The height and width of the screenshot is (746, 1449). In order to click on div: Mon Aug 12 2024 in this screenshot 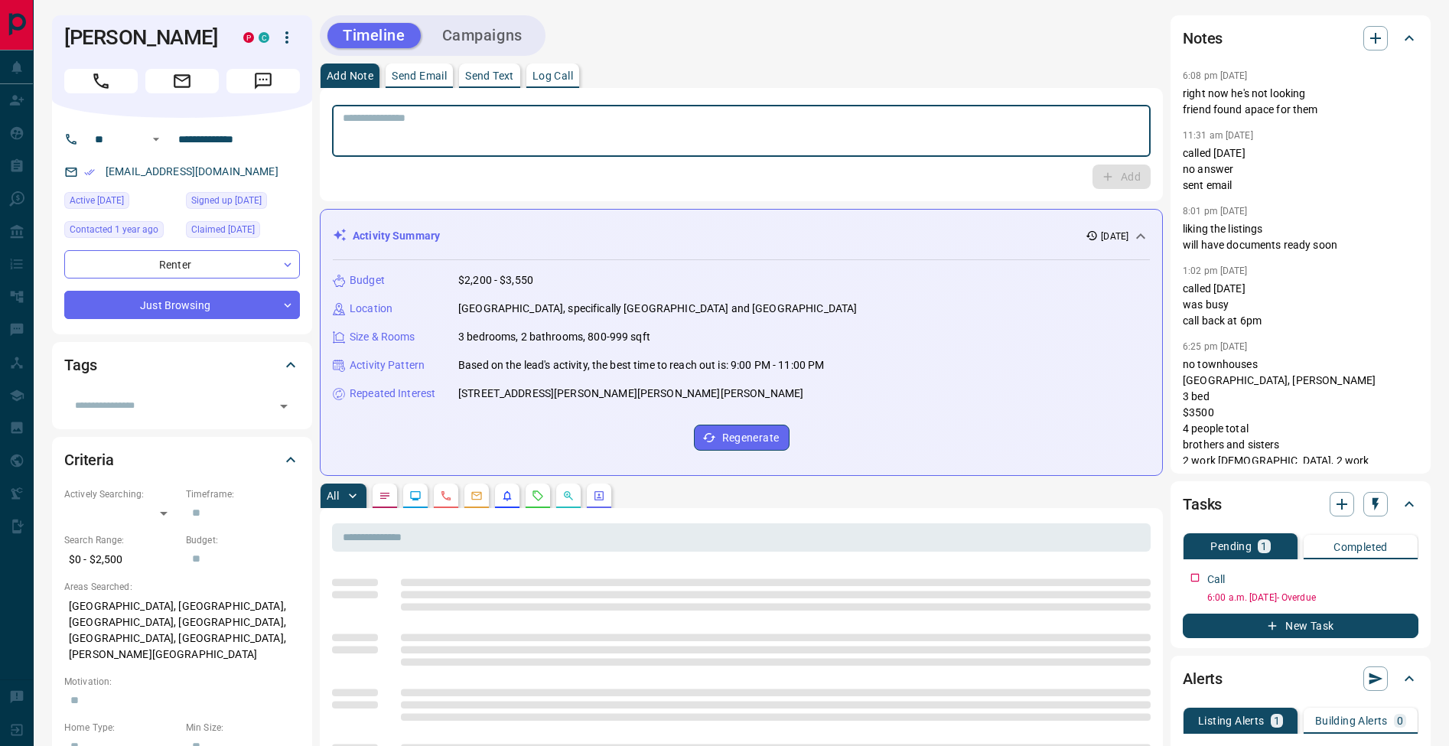, I will do `click(121, 232)`.